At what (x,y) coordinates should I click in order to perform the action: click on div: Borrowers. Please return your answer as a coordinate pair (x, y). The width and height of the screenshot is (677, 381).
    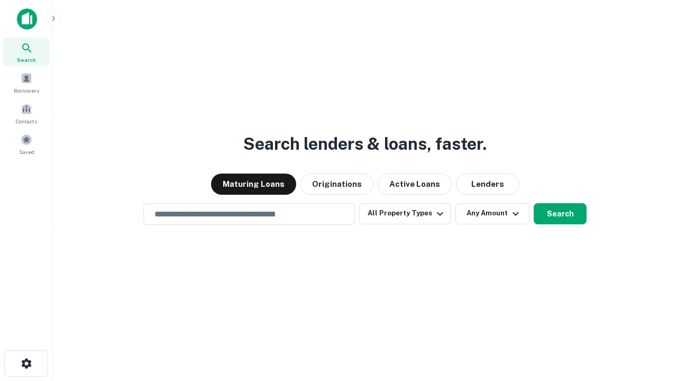
    Looking at the image, I should click on (26, 82).